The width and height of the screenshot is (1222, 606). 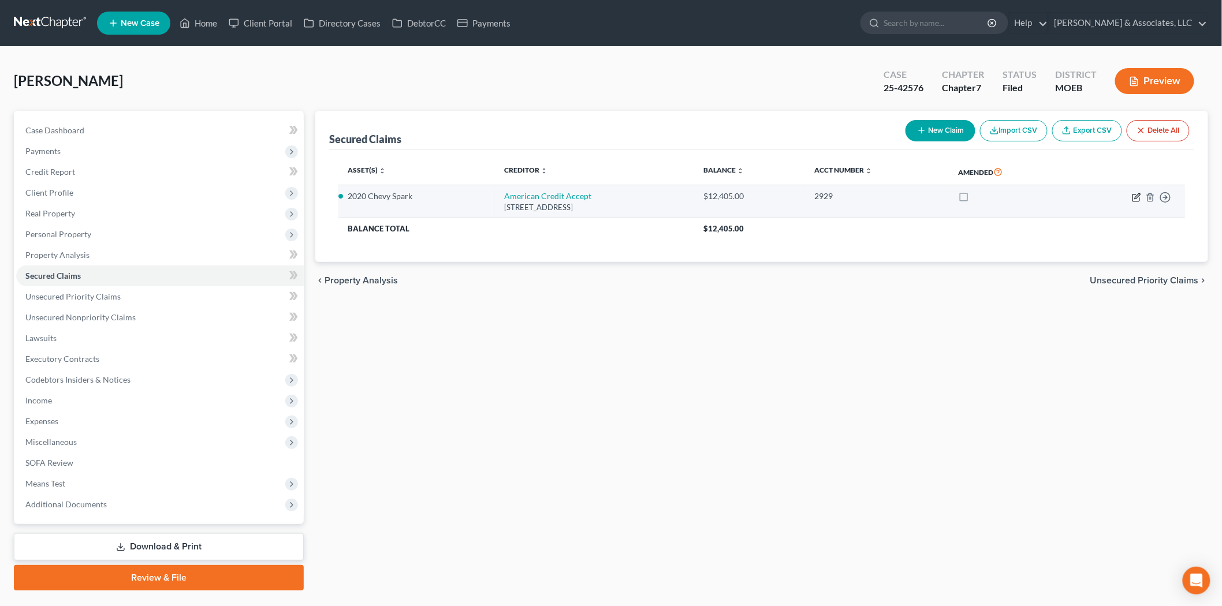 What do you see at coordinates (516, 229) in the screenshot?
I see `th: Balance Total` at bounding box center [516, 229].